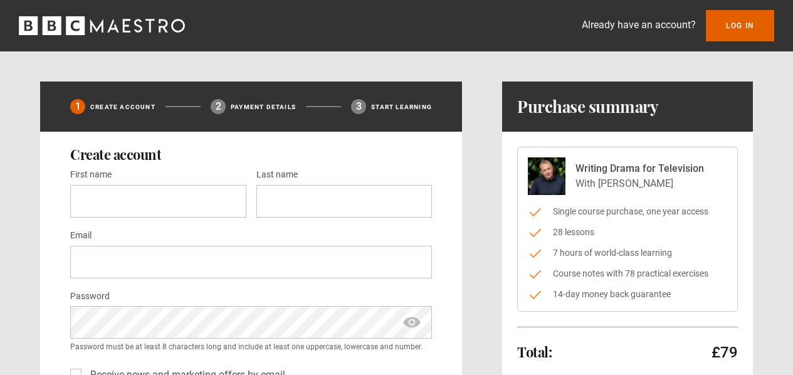 The height and width of the screenshot is (375, 793). Describe the element at coordinates (81, 236) in the screenshot. I see `label: Email` at that location.